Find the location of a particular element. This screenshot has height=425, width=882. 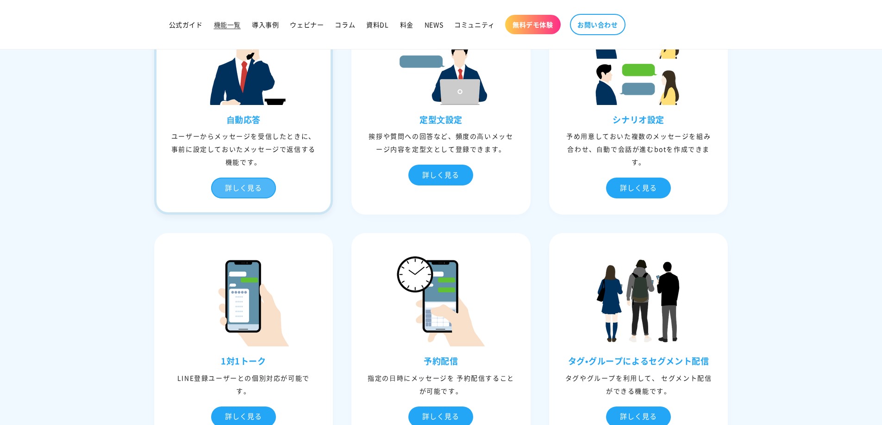

a: 無料デモ体験 is located at coordinates (533, 25).